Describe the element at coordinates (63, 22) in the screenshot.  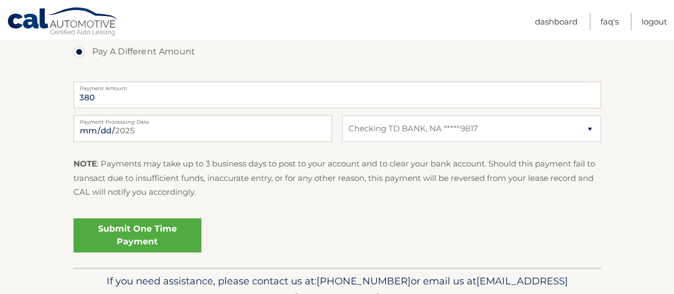
I see `a: Cal Automotive` at that location.